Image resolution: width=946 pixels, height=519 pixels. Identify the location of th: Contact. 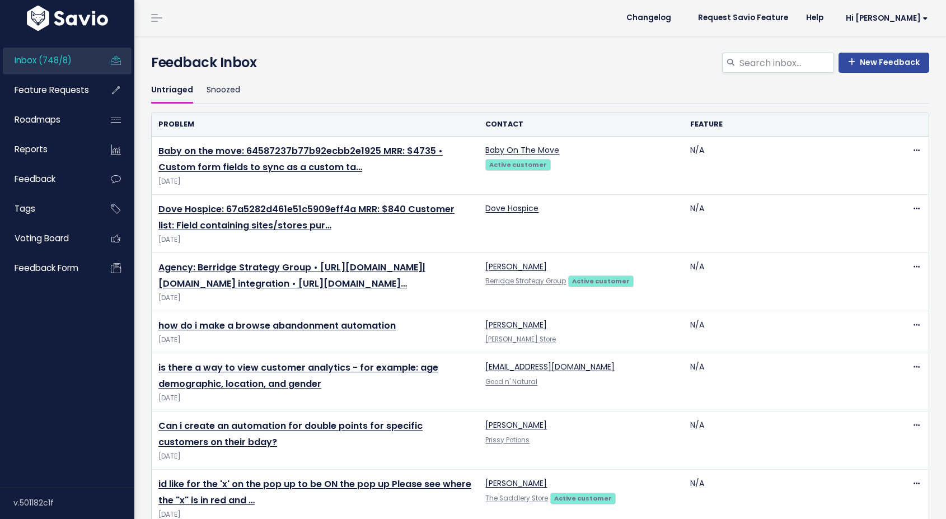
(580, 124).